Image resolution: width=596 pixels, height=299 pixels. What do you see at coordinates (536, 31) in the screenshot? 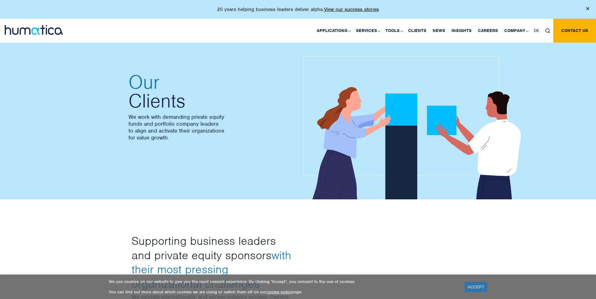
I see `a: DE` at bounding box center [536, 31].